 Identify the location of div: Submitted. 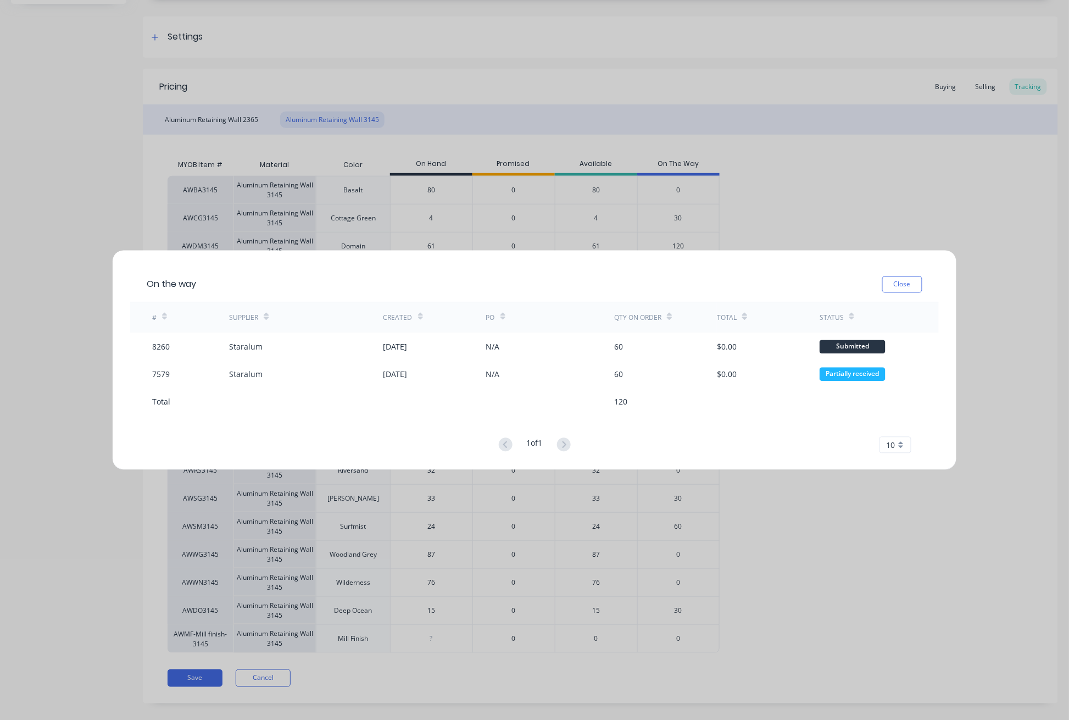
(853, 346).